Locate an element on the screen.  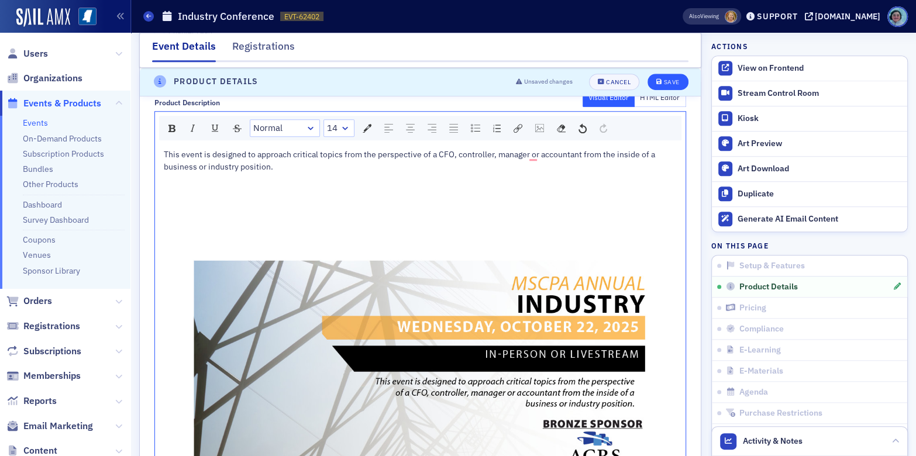
a: Events & Products is located at coordinates (54, 104).